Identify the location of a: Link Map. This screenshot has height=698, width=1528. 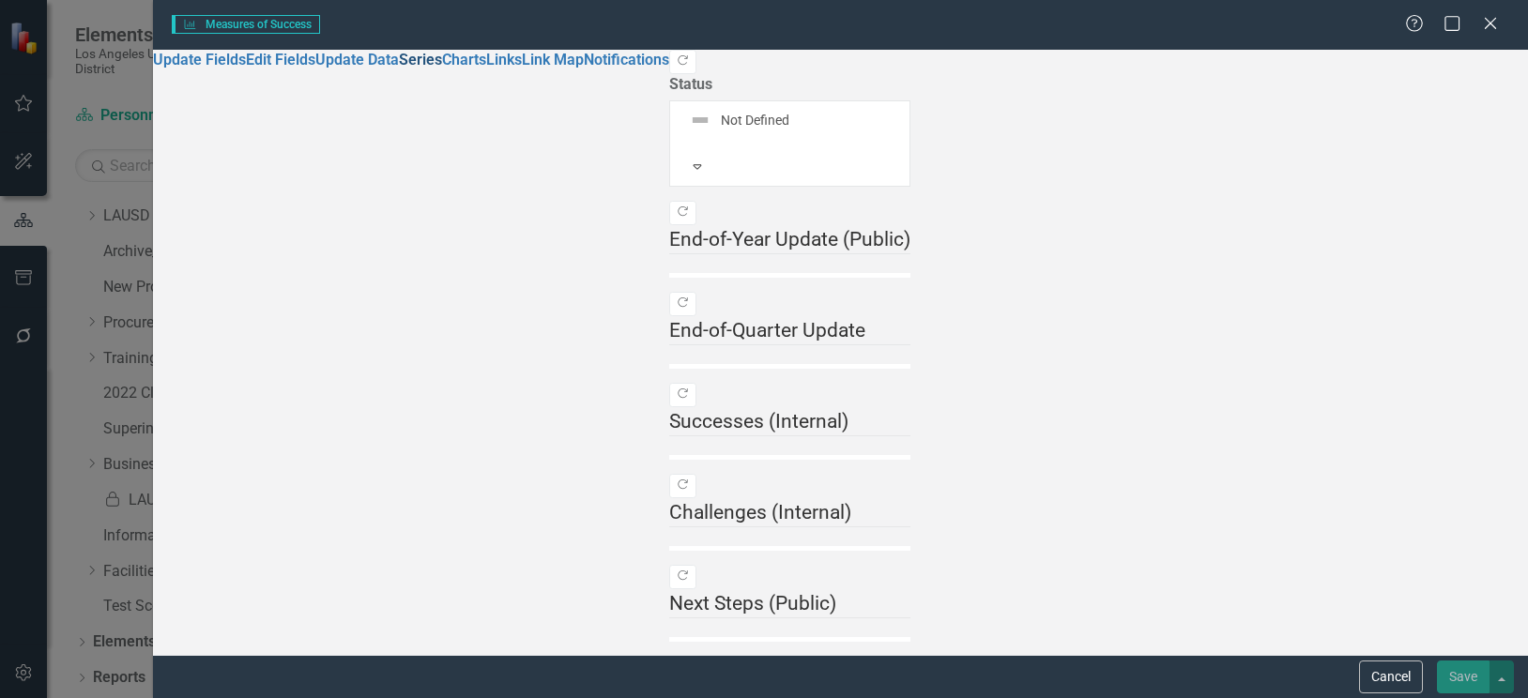
(553, 59).